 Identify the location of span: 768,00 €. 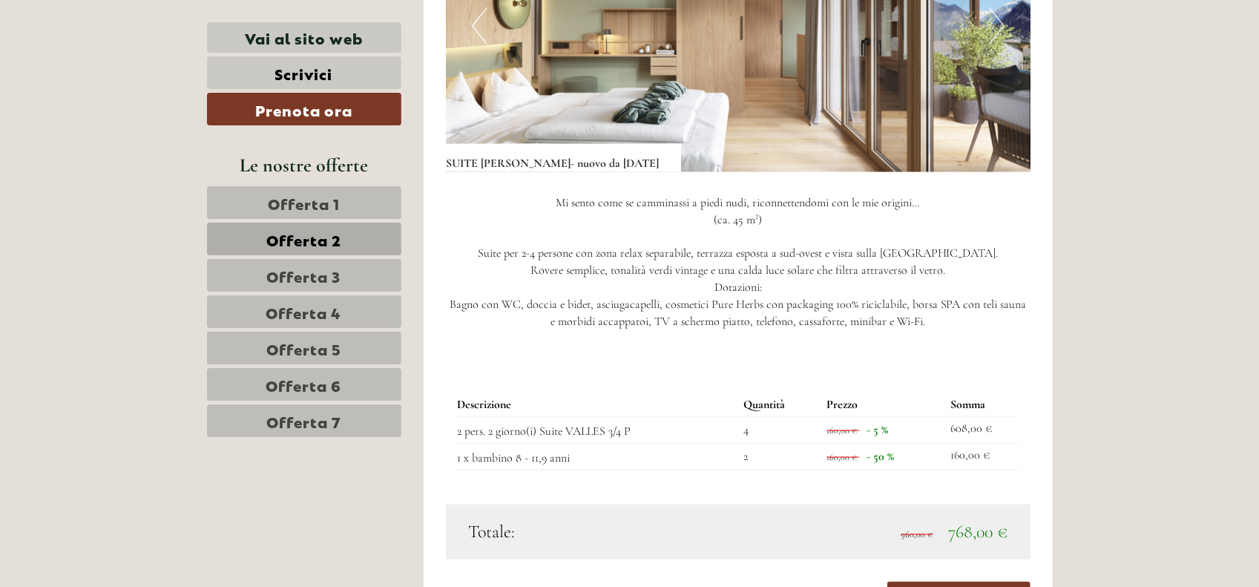
(979, 531).